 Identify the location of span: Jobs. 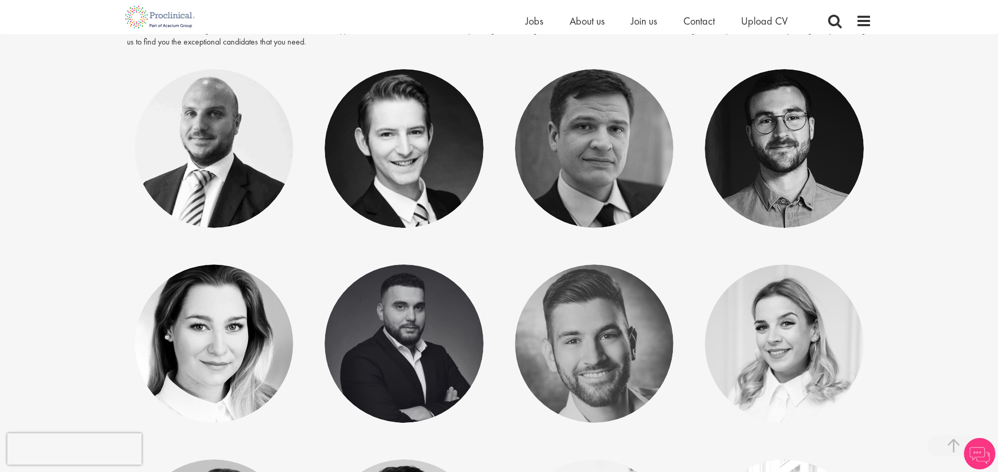
(534, 21).